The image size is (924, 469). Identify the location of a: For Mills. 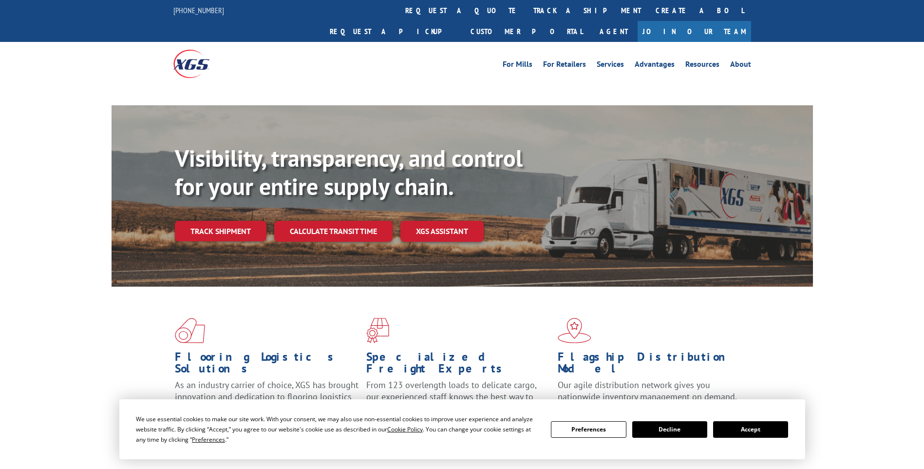
(517, 66).